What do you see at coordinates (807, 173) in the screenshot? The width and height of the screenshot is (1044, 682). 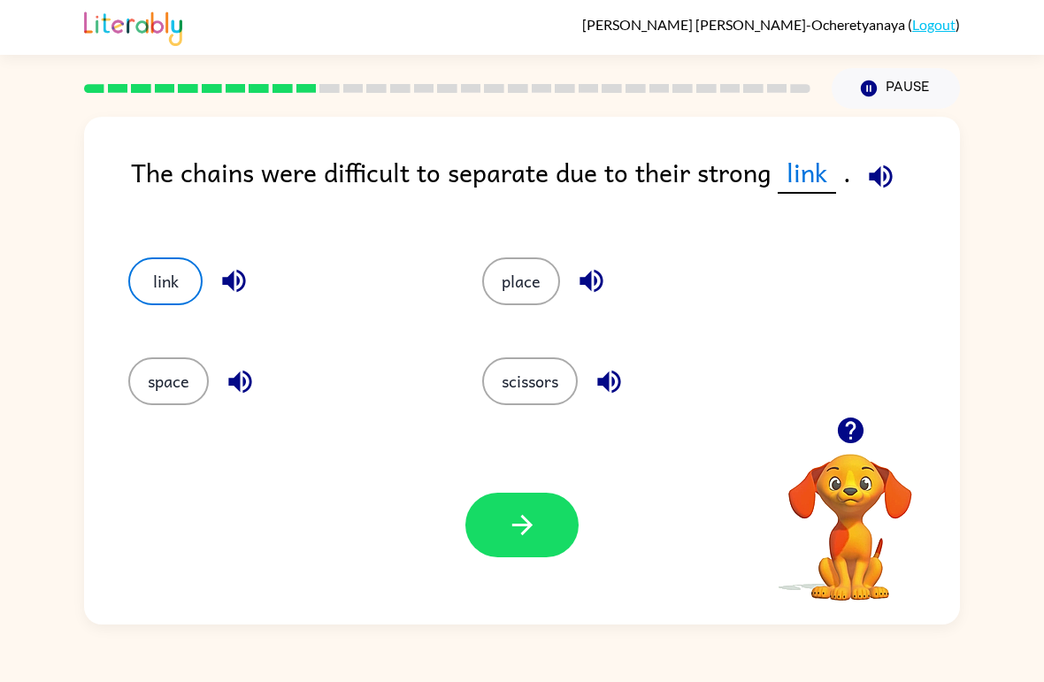 I see `span: link` at bounding box center [807, 173].